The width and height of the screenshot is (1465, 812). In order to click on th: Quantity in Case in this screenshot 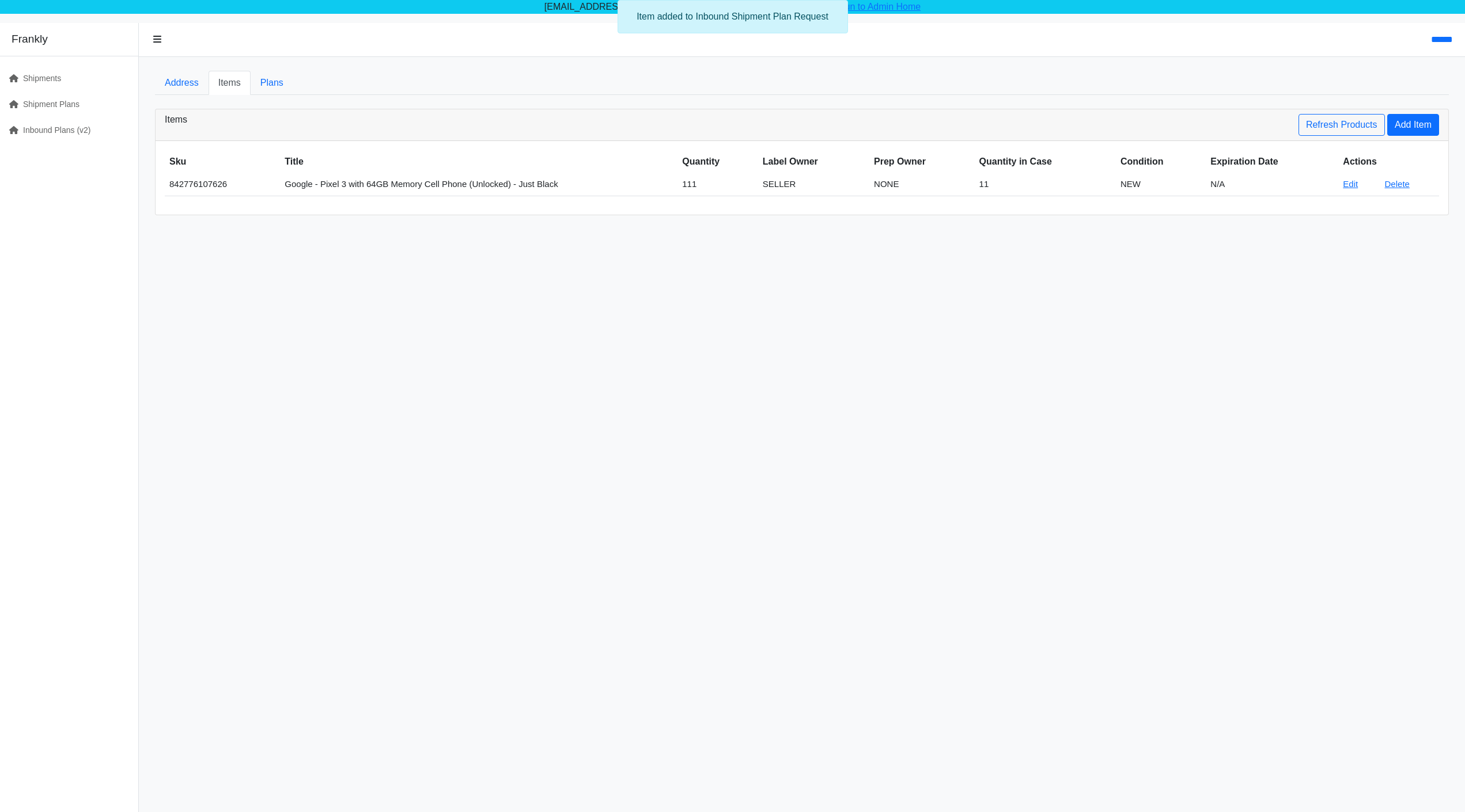, I will do `click(1045, 162)`.